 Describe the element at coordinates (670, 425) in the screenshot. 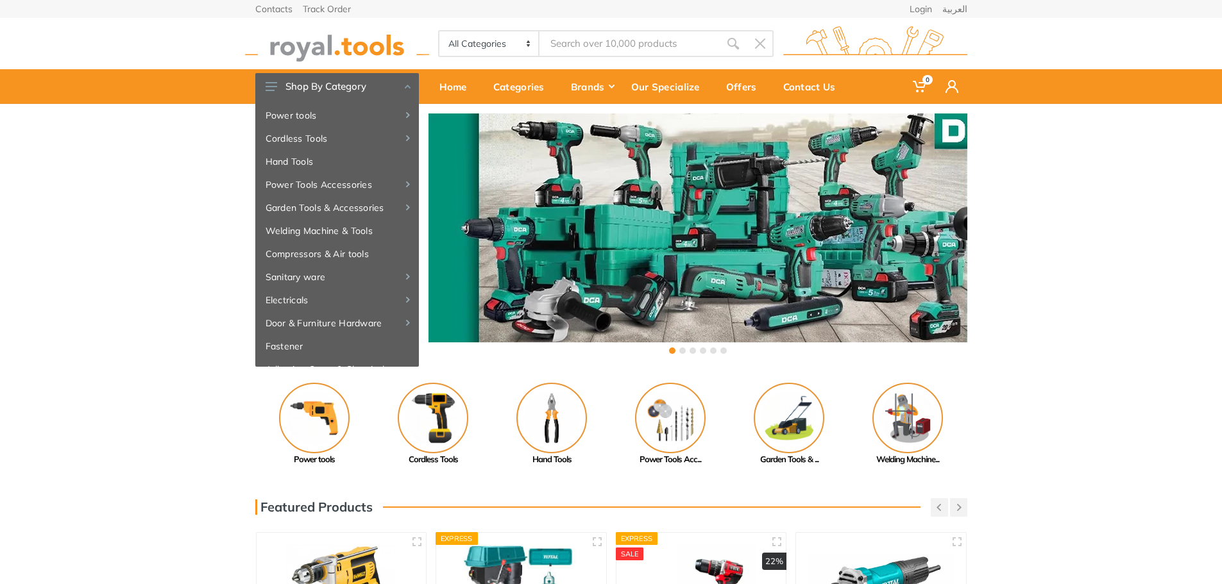

I see `a: Power Tools Acc...` at that location.